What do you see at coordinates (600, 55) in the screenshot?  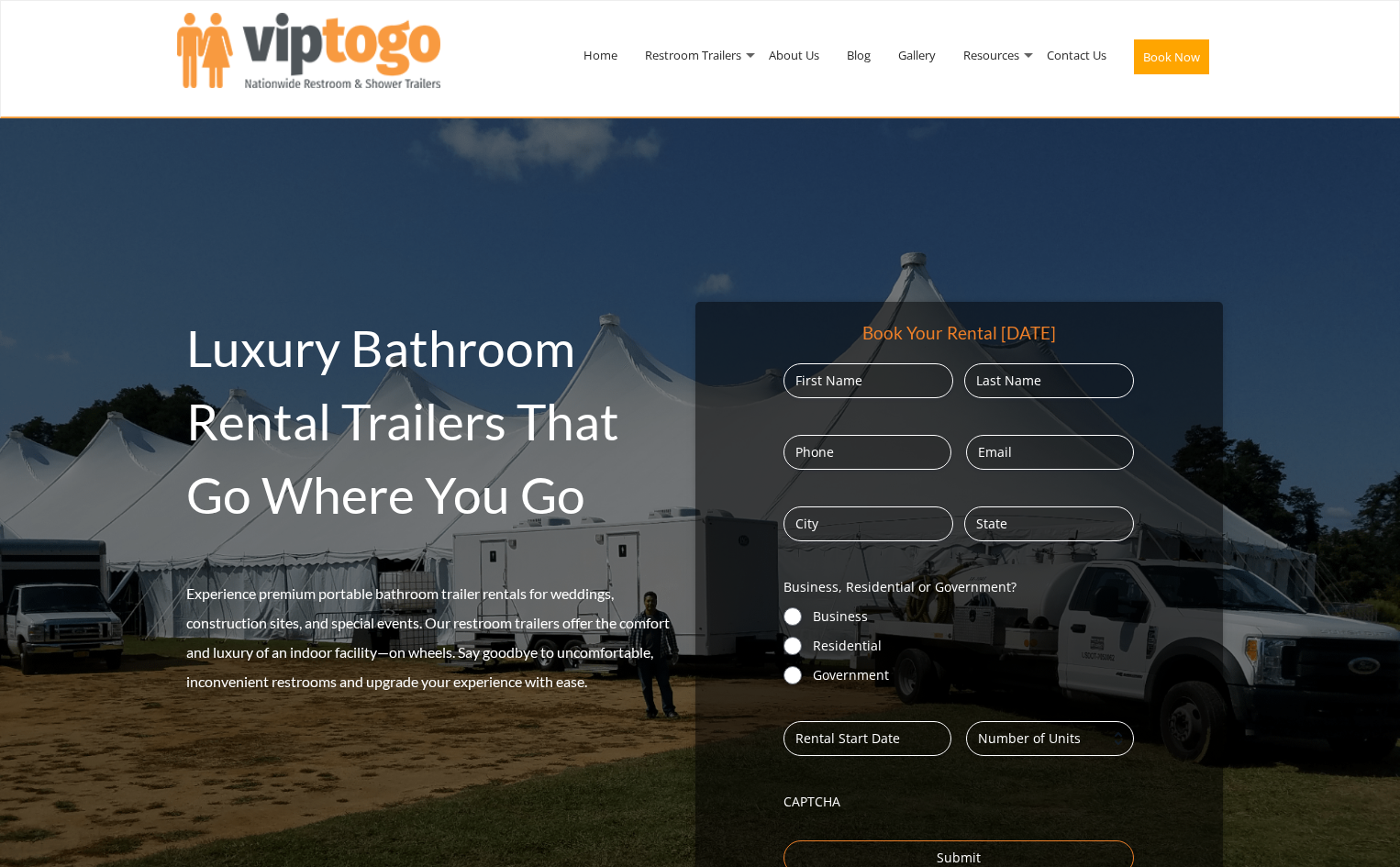 I see `a: Home` at bounding box center [600, 55].